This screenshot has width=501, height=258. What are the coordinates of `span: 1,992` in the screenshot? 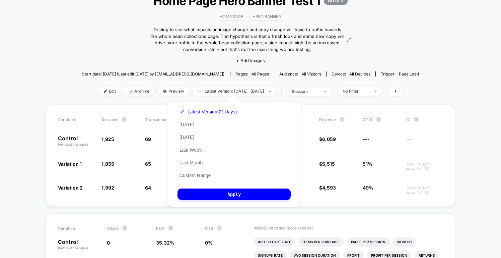 It's located at (108, 187).